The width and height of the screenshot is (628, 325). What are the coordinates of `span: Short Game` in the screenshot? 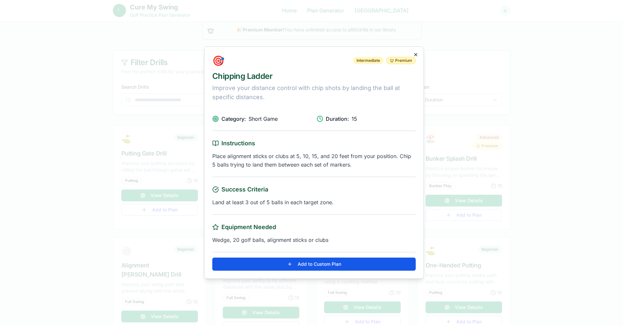 It's located at (263, 119).